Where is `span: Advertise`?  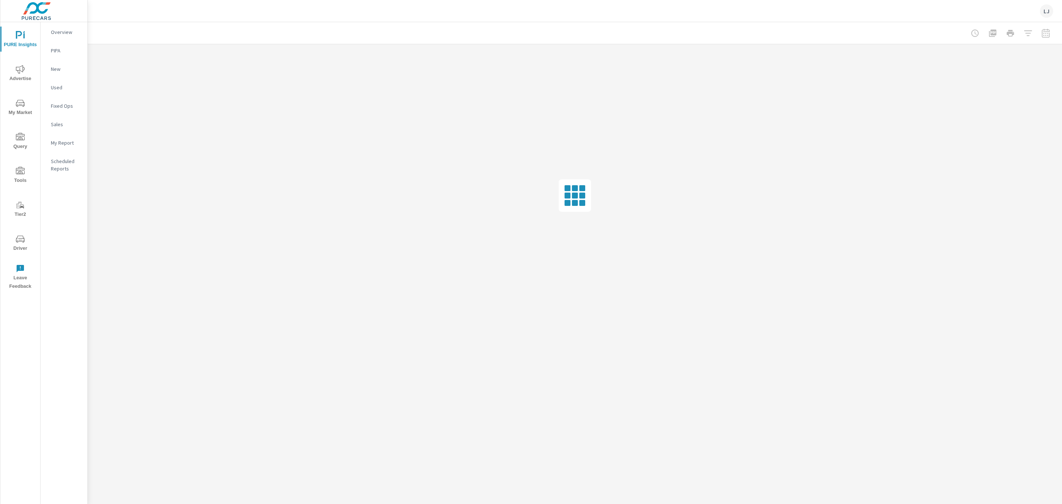
span: Advertise is located at coordinates (20, 74).